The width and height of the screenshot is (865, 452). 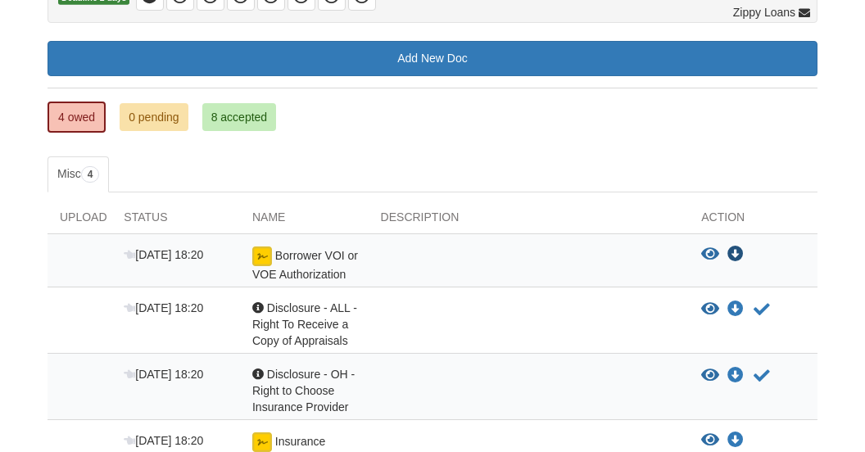 I want to click on div: Name, so click(x=304, y=221).